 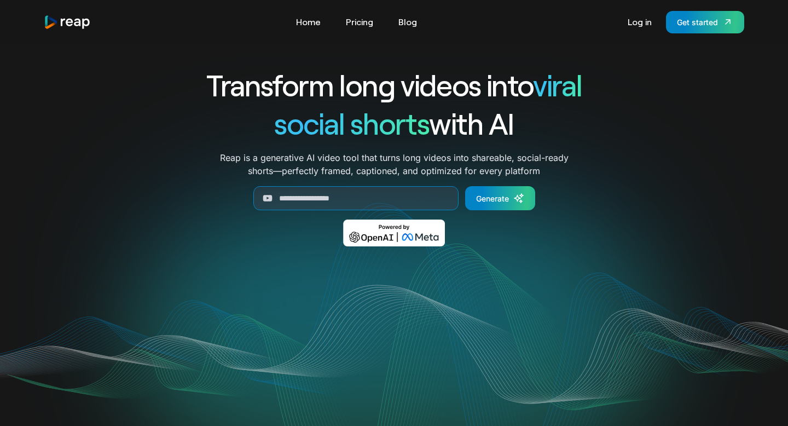 I want to click on a: Log in, so click(x=640, y=22).